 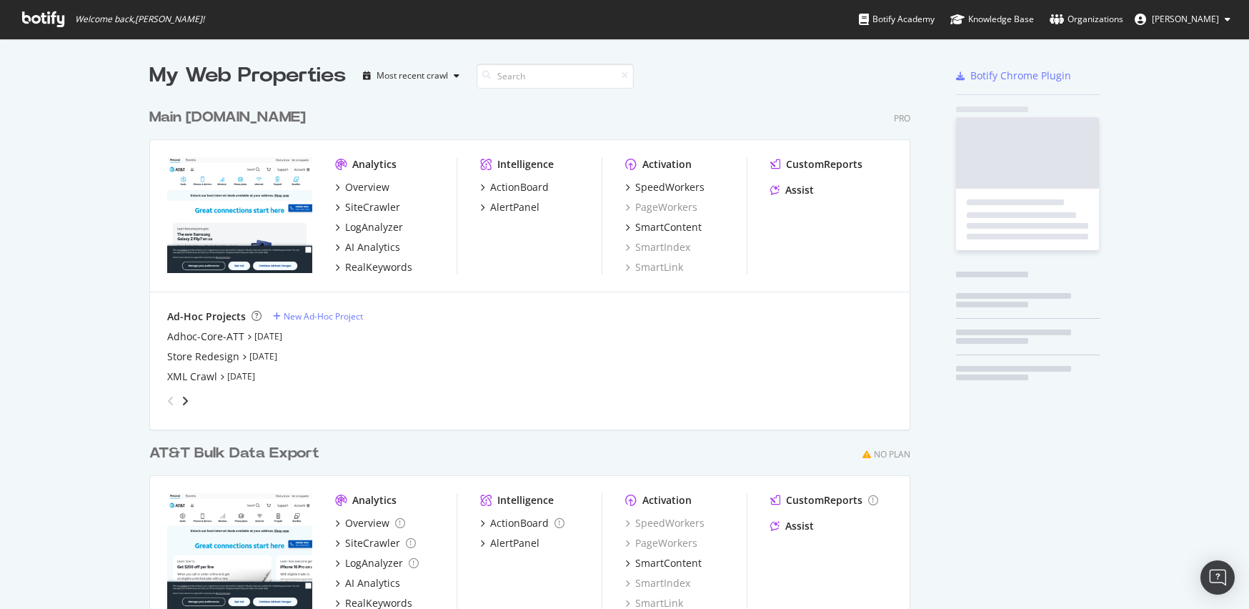 I want to click on div: Botify Chrome Plugin, so click(x=1020, y=76).